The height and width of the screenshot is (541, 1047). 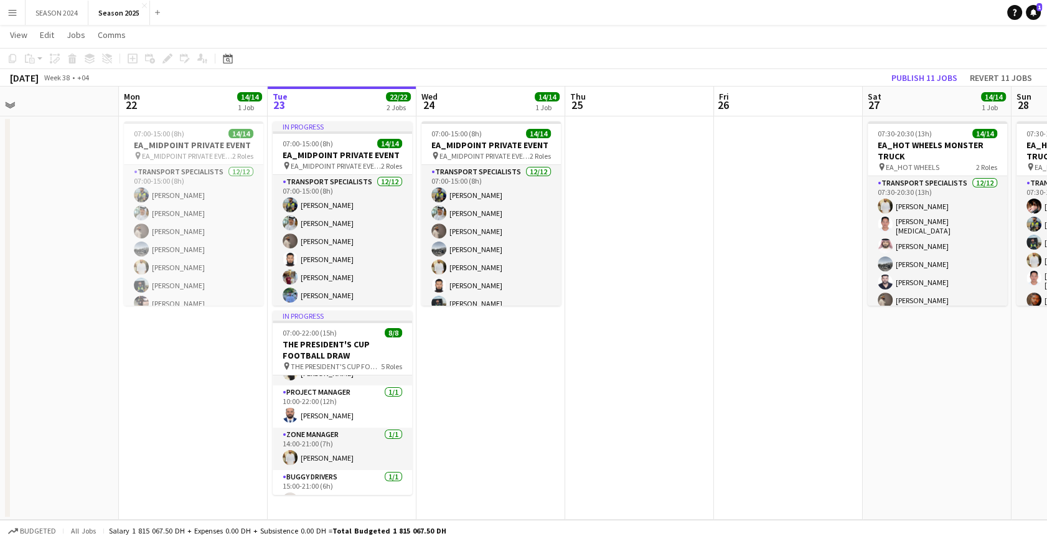 What do you see at coordinates (389, 530) in the screenshot?
I see `span: Total Budgeted 1 815 067.50 DH` at bounding box center [389, 530].